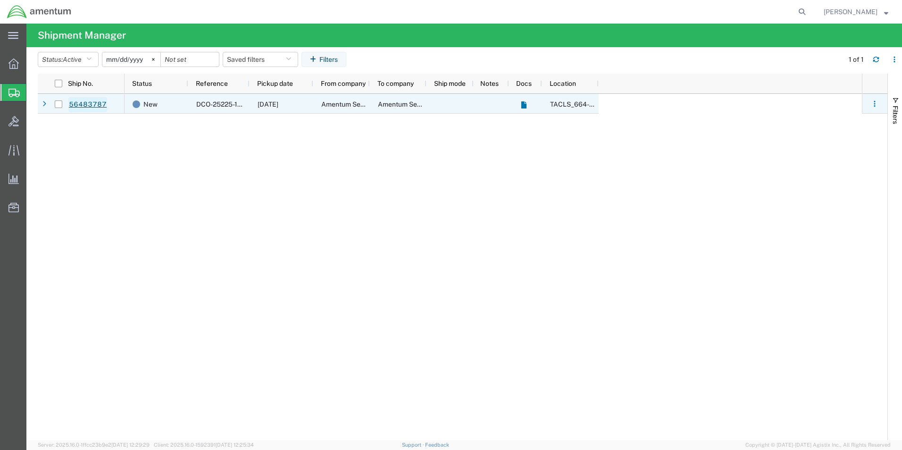 The width and height of the screenshot is (902, 450). I want to click on span: 08/13/2025, so click(268, 104).